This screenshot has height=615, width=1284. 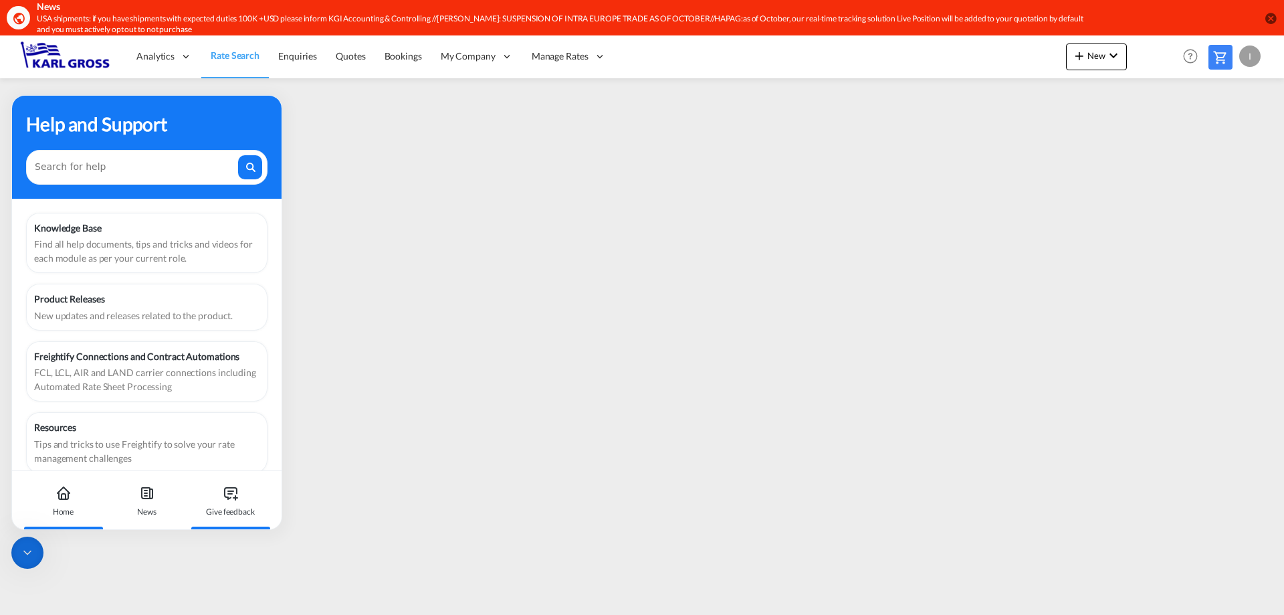 I want to click on div: Manage Rates, so click(x=568, y=56).